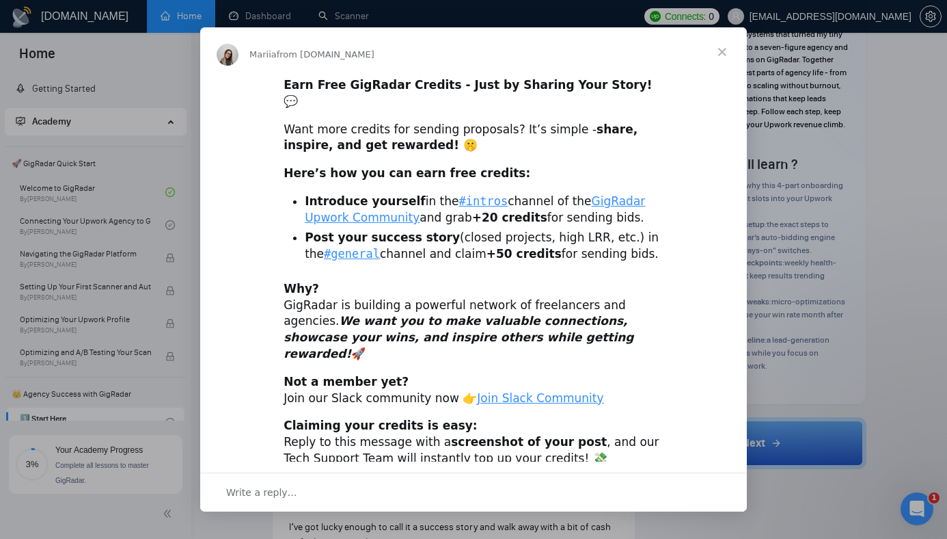  What do you see at coordinates (160, 36) in the screenshot?
I see `img: Profile image for Sofiia` at bounding box center [160, 36].